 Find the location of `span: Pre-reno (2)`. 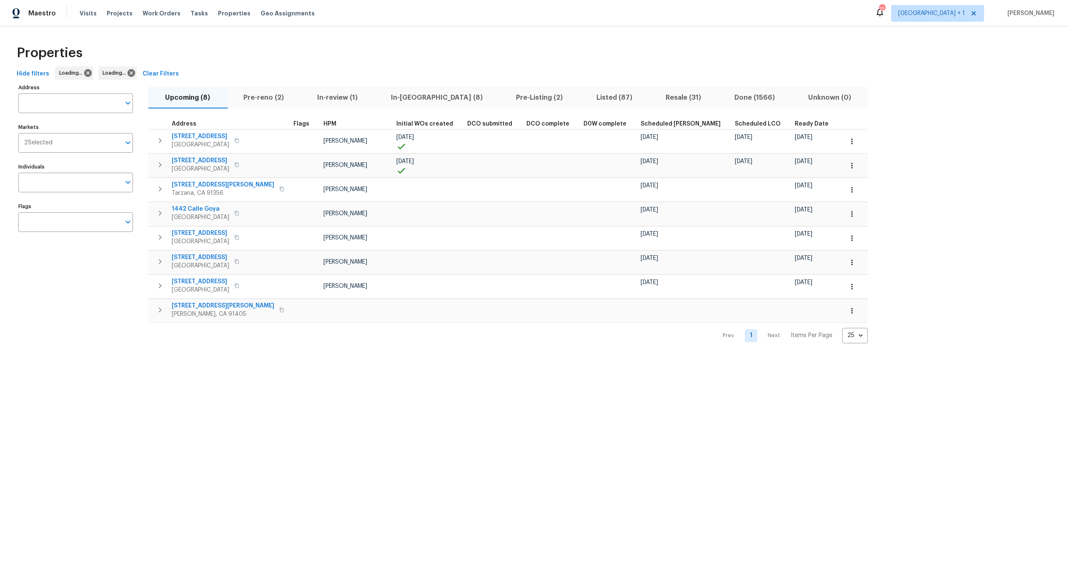

span: Pre-reno (2) is located at coordinates (263, 98).